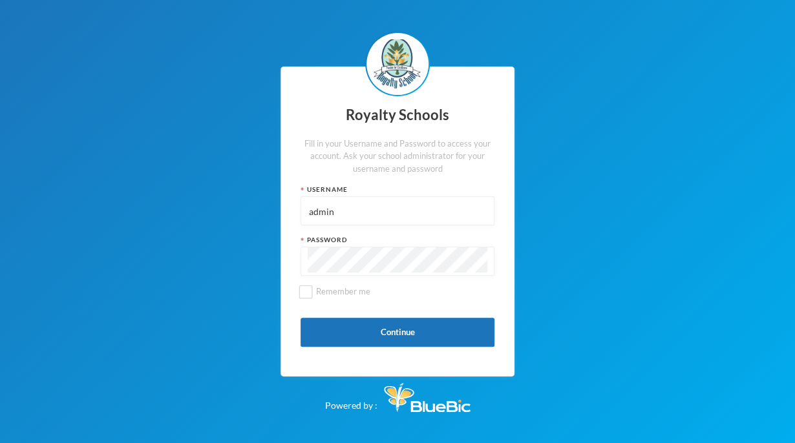 The width and height of the screenshot is (795, 443). I want to click on span: Remember me, so click(343, 291).